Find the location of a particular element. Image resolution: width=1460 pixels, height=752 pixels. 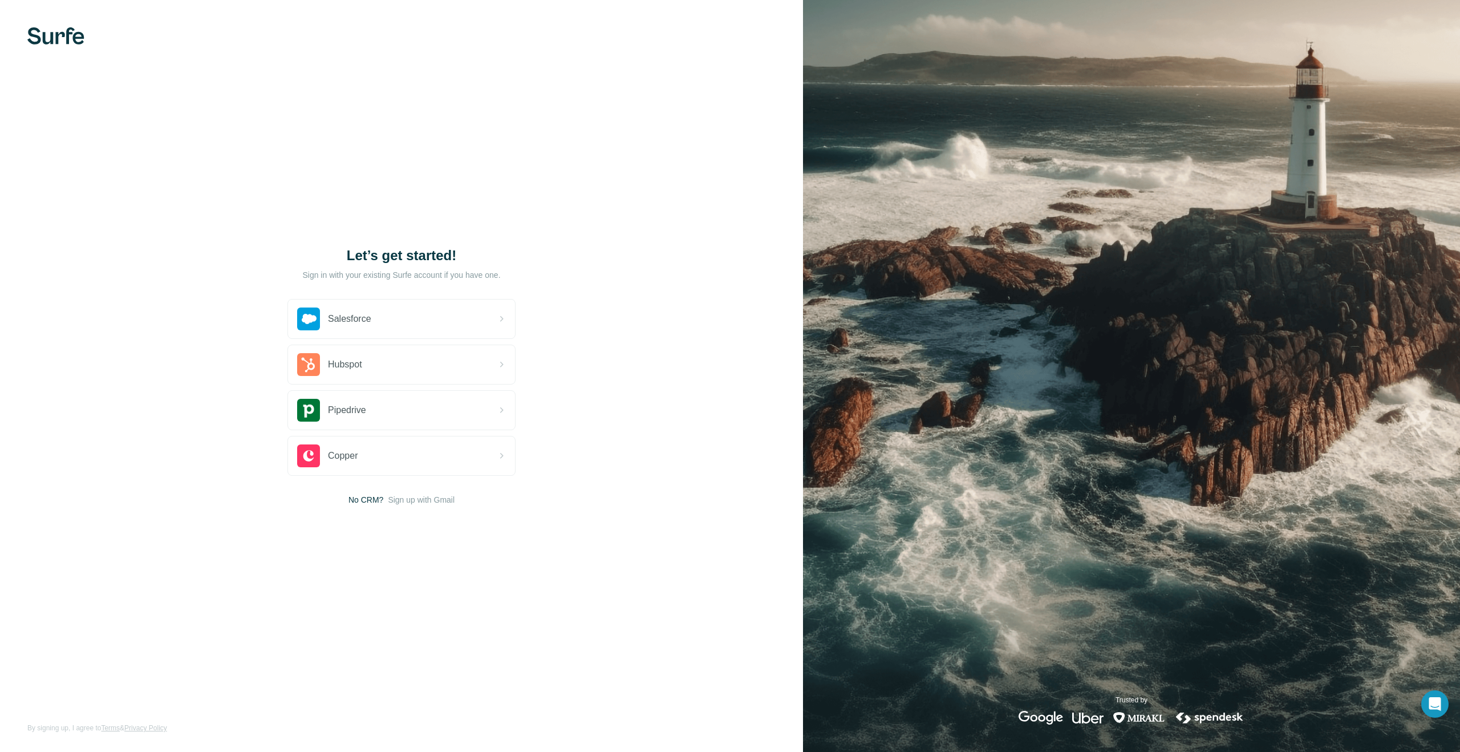

span: Pipedrive is located at coordinates (347, 410).